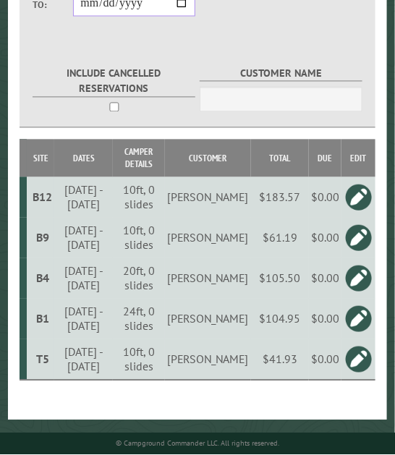 The image size is (395, 455). Describe the element at coordinates (42, 238) in the screenshot. I see `div: B9` at that location.